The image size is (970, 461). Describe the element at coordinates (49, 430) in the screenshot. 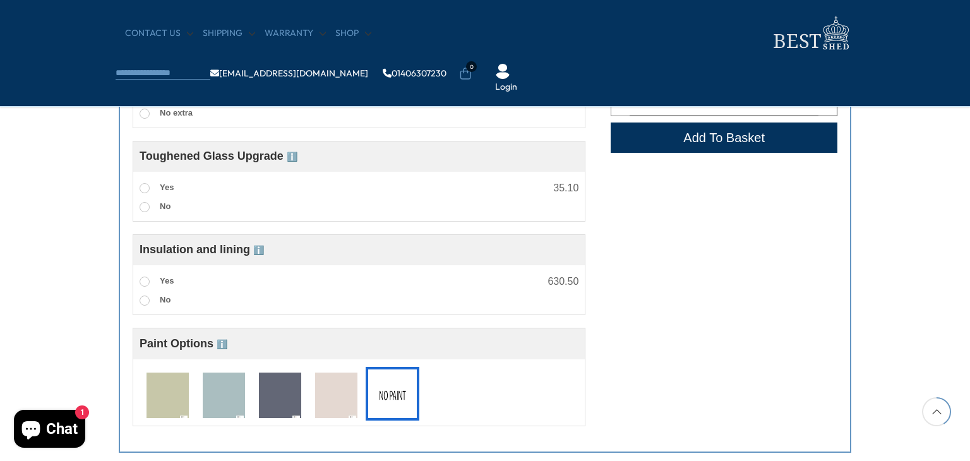

I see `inbox-online-store-chat: Shopify online store chat` at that location.